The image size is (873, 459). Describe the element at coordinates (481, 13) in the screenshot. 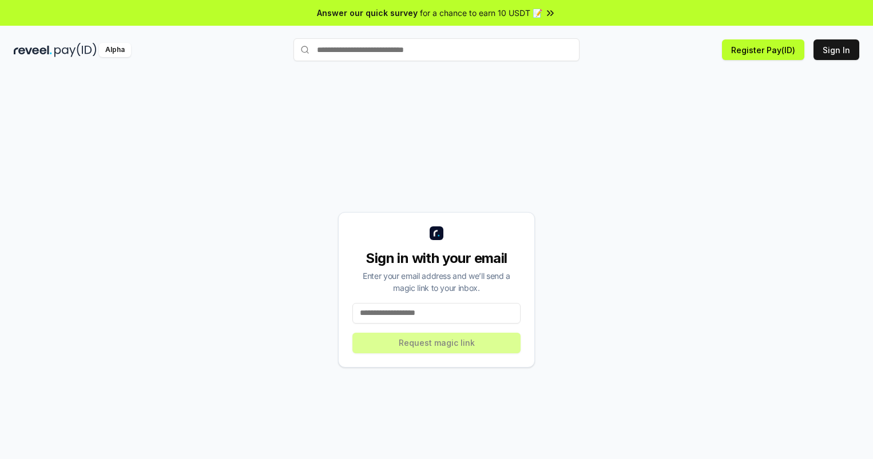

I see `span: for a chance to earn 10 USDT 📝` at that location.